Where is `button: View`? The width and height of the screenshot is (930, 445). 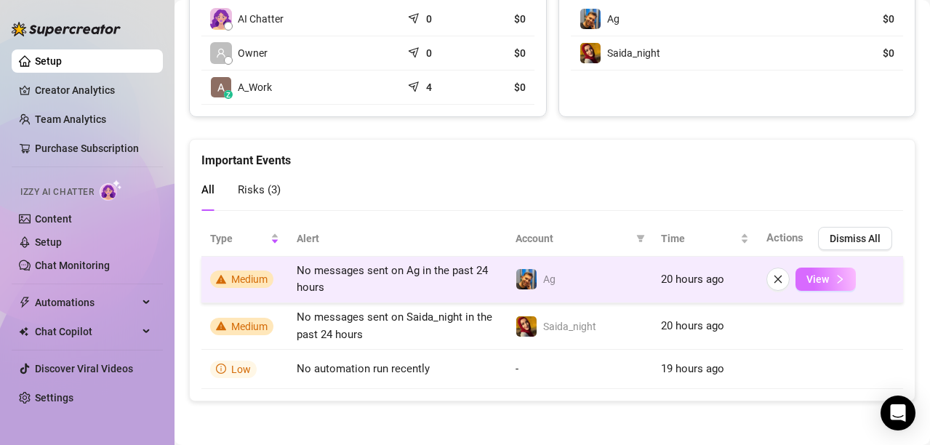 button: View is located at coordinates (825, 279).